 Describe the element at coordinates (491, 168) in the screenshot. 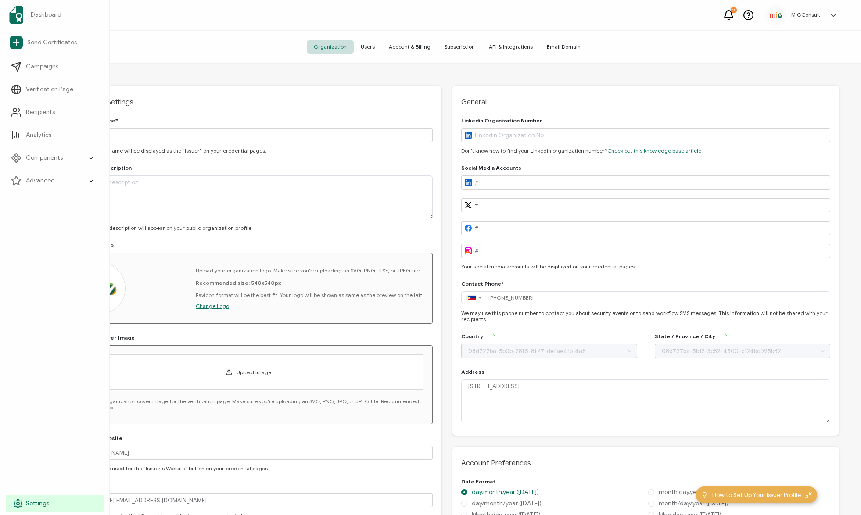

I see `h2: Social Media Accounts` at that location.